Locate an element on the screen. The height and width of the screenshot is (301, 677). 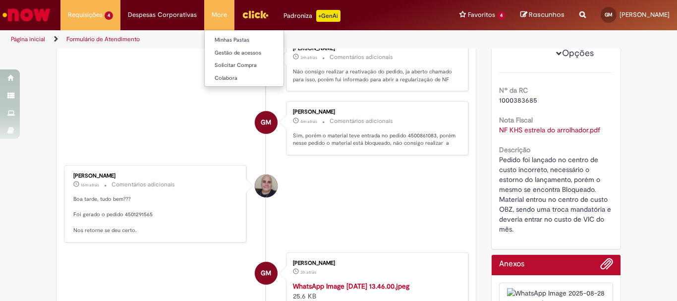
img: click_logo_yellow_360x200.png is located at coordinates (255, 14).